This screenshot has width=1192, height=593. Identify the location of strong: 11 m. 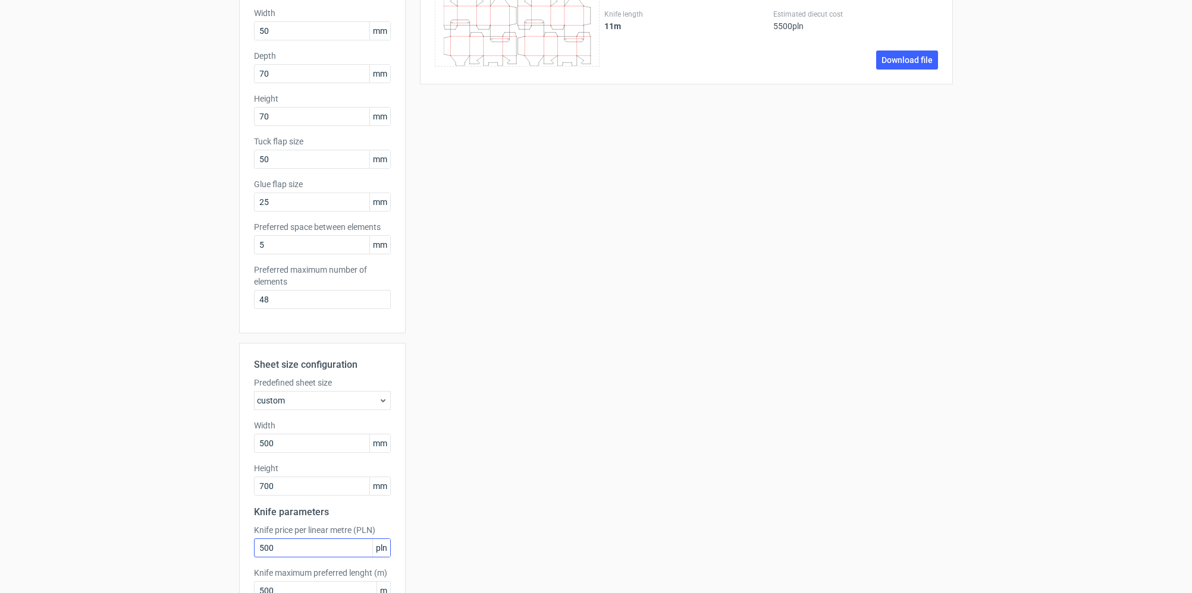
(612, 26).